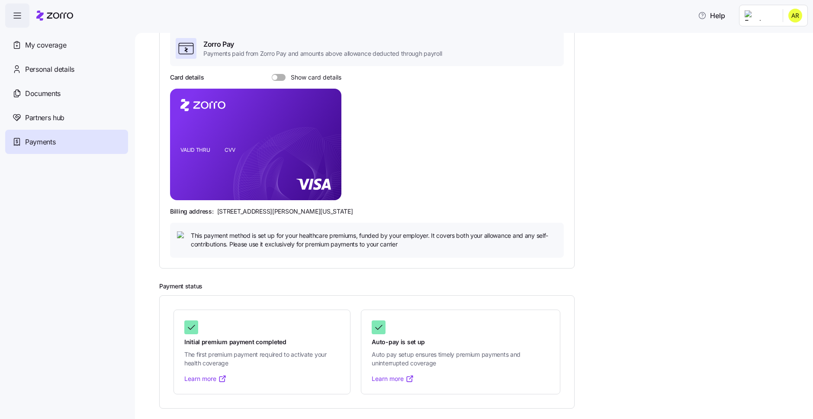  Describe the element at coordinates (187, 77) in the screenshot. I see `h3: Card details` at that location.